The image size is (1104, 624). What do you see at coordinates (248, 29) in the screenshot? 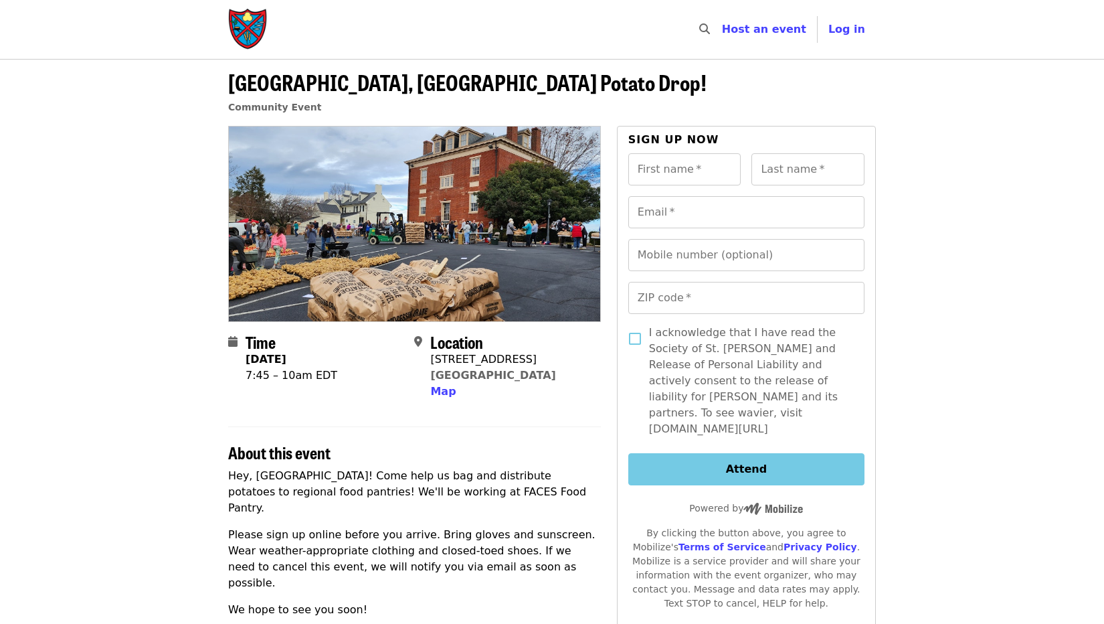
I see `img: Society of St. Andrew - Home` at bounding box center [248, 29].